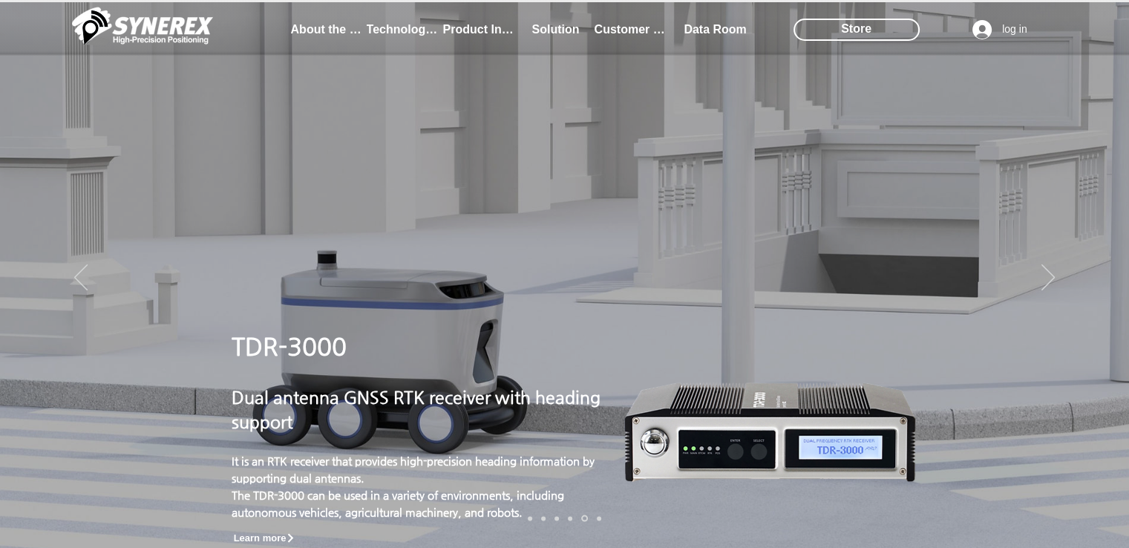  Describe the element at coordinates (436, 29) in the screenshot. I see `font: Technology Introduction` at that location.